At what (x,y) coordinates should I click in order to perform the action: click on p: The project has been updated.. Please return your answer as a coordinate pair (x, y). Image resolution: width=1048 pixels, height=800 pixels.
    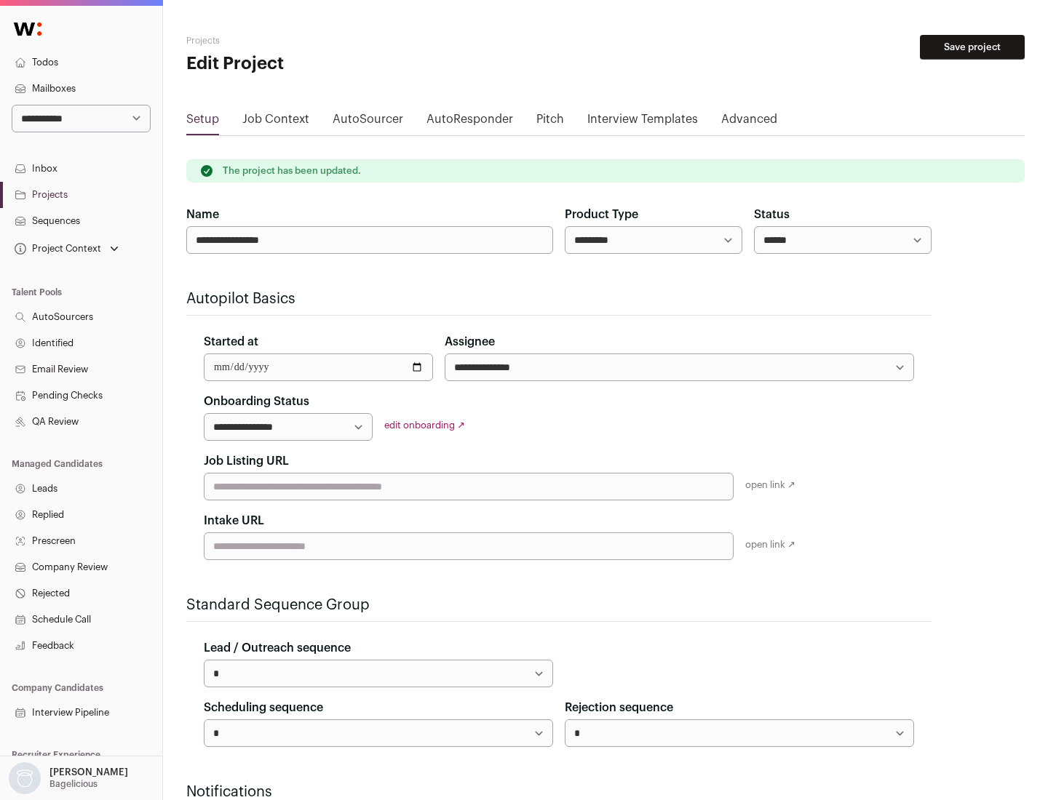
    Looking at the image, I should click on (292, 171).